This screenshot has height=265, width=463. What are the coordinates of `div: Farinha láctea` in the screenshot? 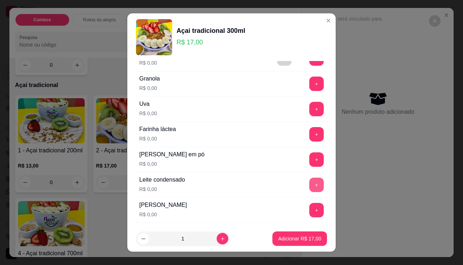 It's located at (157, 129).